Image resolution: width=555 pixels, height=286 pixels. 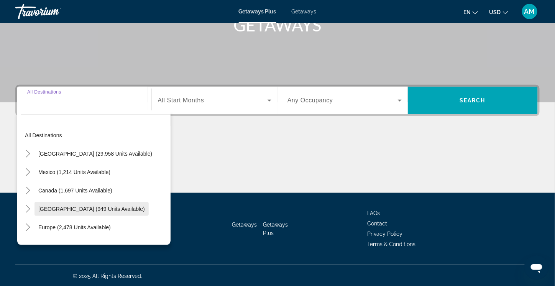 I want to click on span: en, so click(x=467, y=12).